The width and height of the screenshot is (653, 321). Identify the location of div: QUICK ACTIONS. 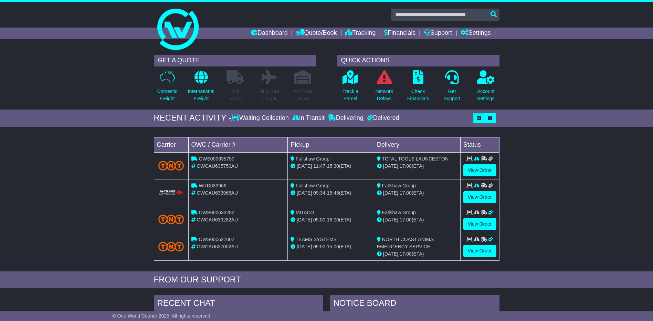
(418, 61).